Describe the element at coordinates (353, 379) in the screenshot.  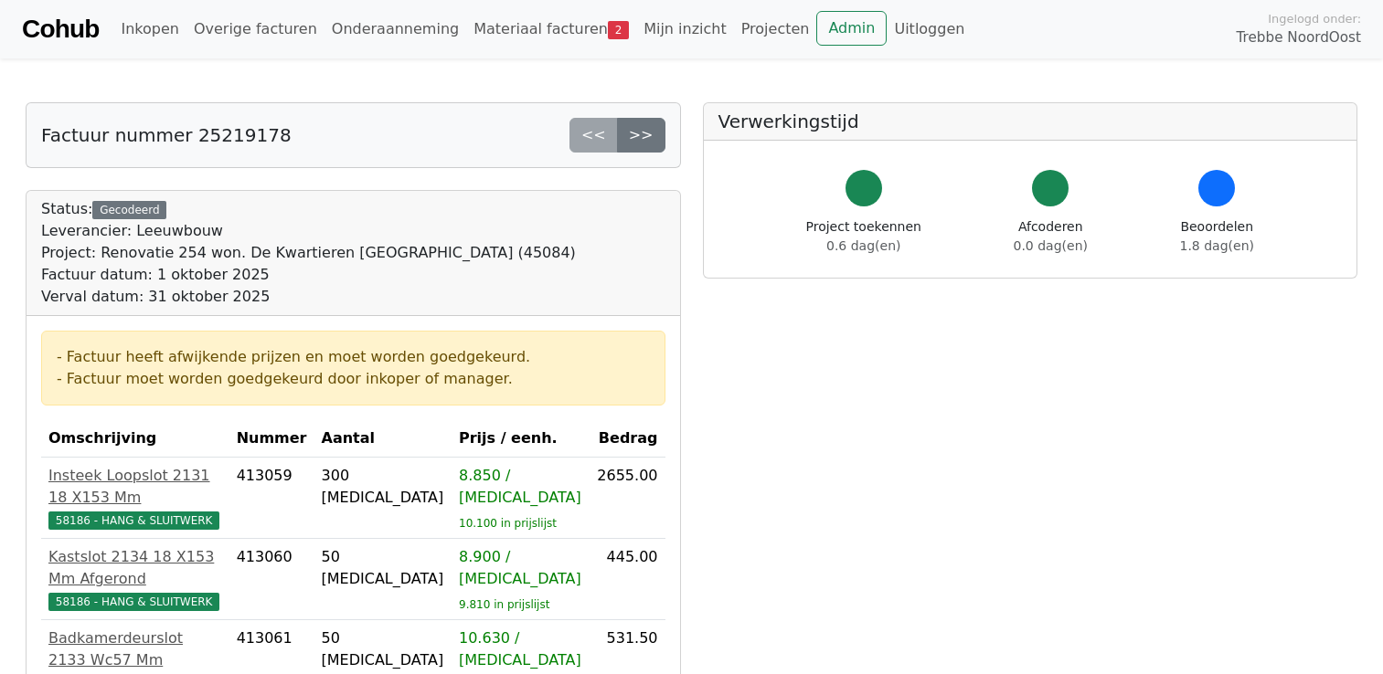
I see `div: - Factuur moet worden goedgekeurd door inkoper of manager.` at that location.